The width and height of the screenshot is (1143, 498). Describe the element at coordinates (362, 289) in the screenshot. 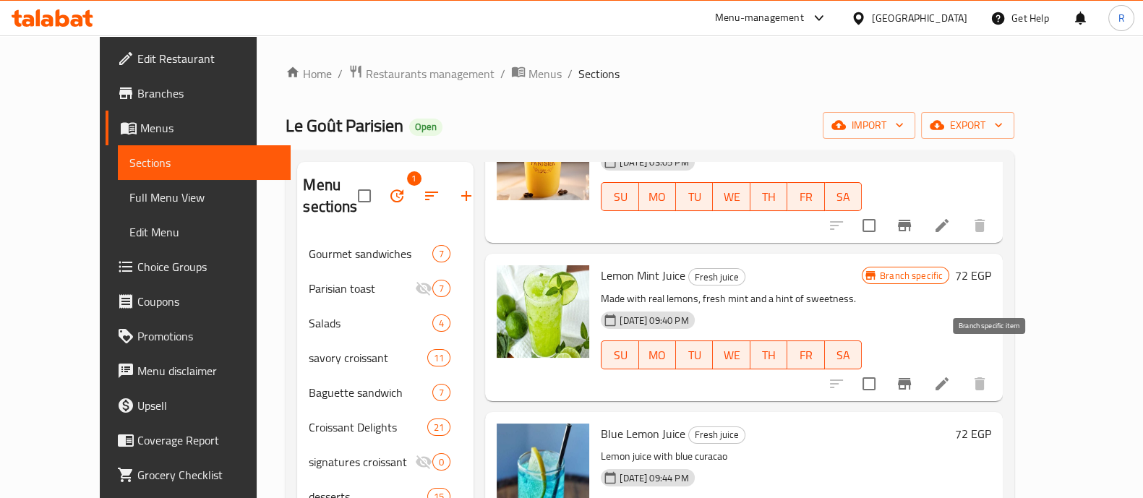

I see `span: Parisian toast` at that location.